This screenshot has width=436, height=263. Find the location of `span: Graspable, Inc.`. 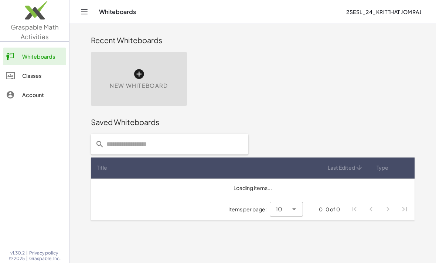

span: Graspable, Inc. is located at coordinates (45, 259).